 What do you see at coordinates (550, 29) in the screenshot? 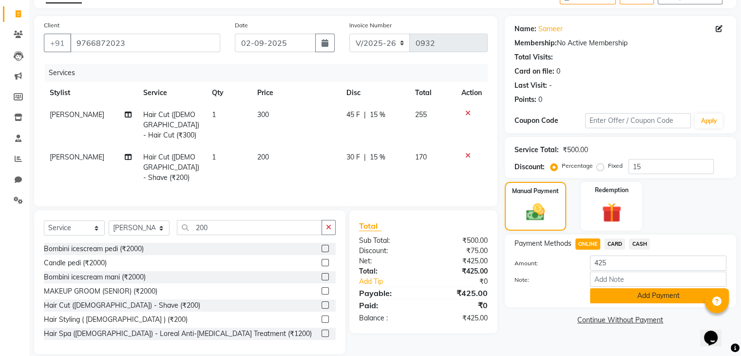
I see `a: Sameer` at bounding box center [550, 29].